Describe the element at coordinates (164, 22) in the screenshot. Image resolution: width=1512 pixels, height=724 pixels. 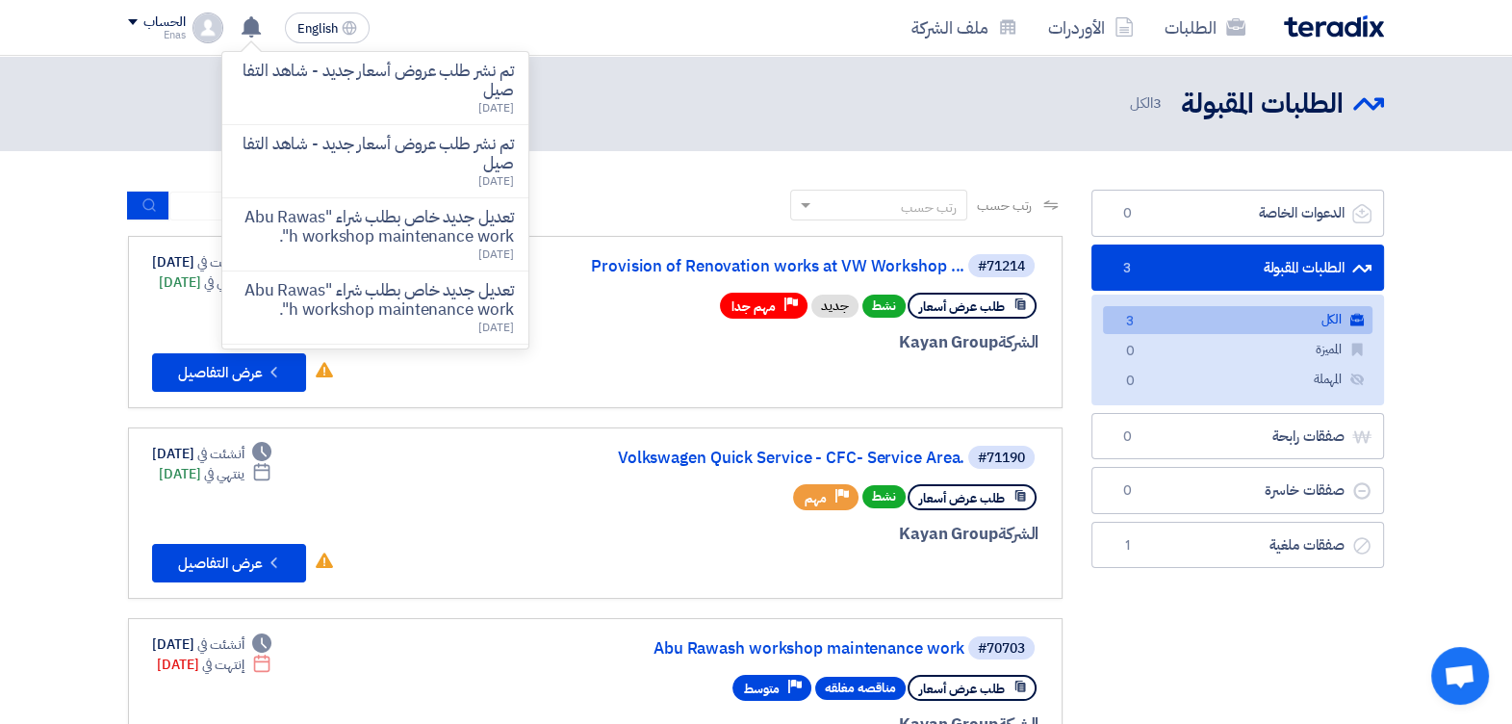
I see `div: الحساب` at that location.